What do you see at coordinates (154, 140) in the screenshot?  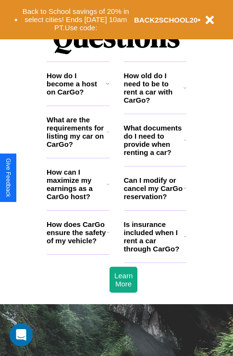 I see `h3: What documents do I need to provide when renting a car?` at bounding box center [154, 140].